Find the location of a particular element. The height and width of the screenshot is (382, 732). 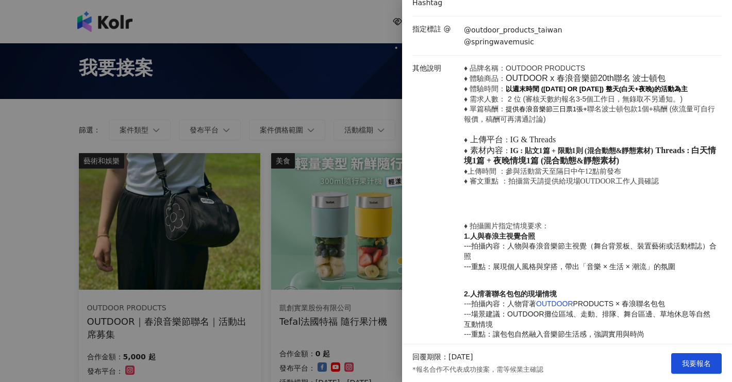

span: PRODUCTS × 春浪聯名包包 is located at coordinates (619, 303).